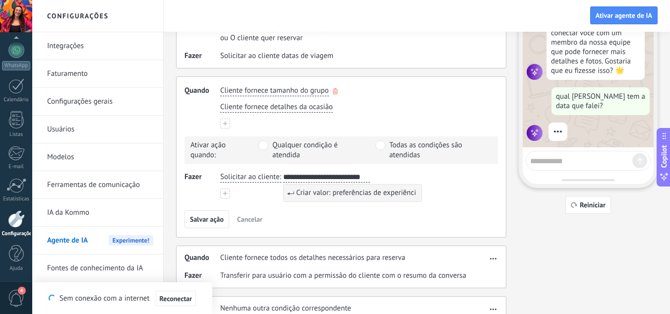 The height and width of the screenshot is (314, 670). What do you see at coordinates (251, 177) in the screenshot?
I see `button: Solicitar ao cliente:` at bounding box center [251, 177].